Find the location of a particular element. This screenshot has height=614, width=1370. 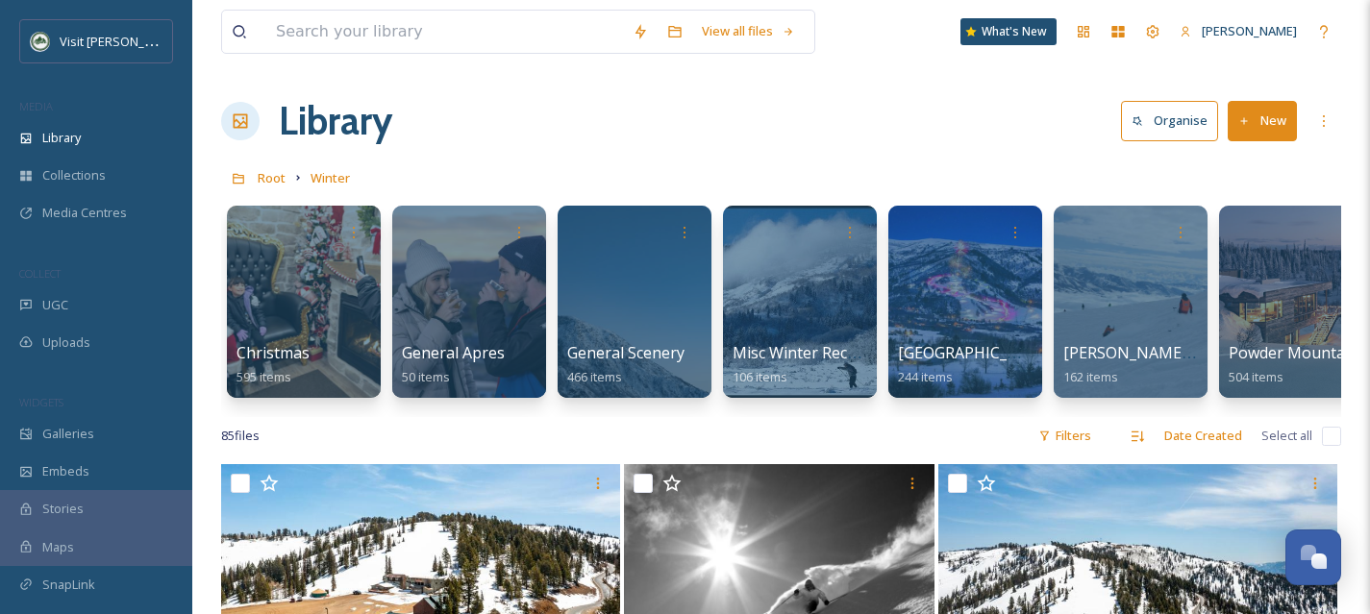

span: Uploads is located at coordinates (66, 342).